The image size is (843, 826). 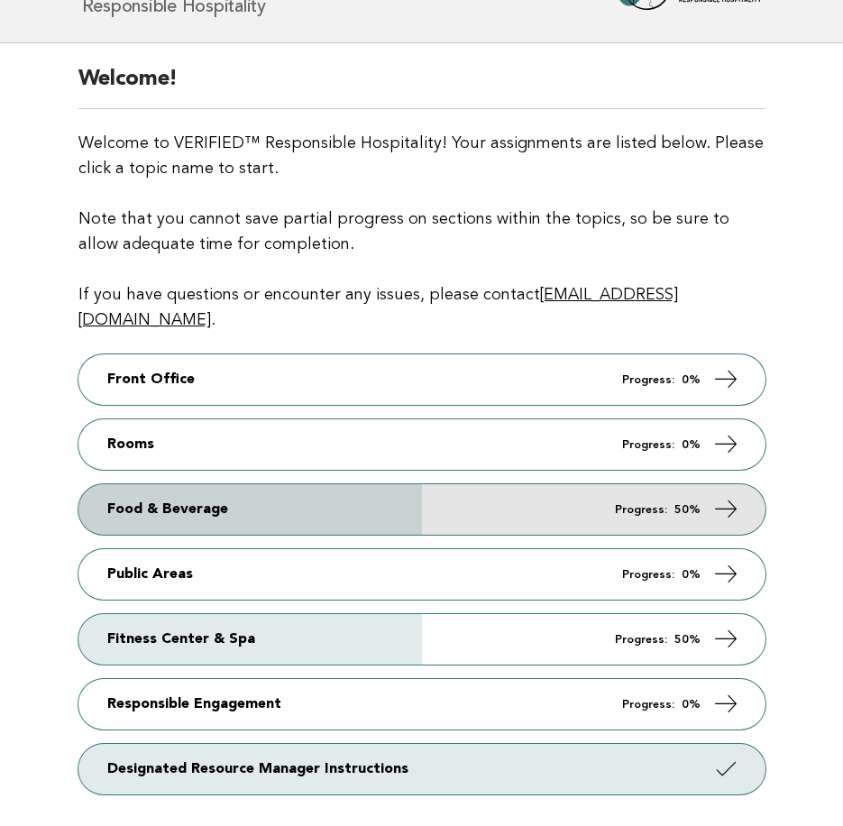 I want to click on a: Front Office Progress: 0%, so click(x=422, y=380).